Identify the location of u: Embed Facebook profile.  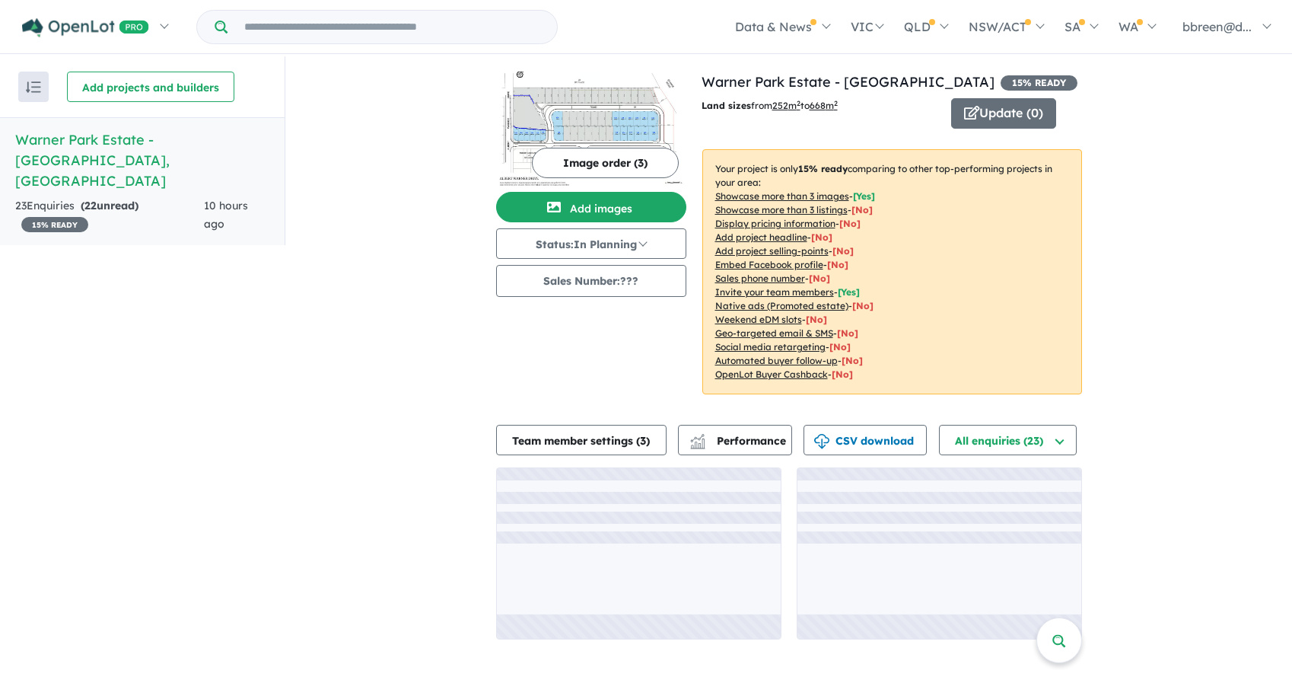
(769, 264).